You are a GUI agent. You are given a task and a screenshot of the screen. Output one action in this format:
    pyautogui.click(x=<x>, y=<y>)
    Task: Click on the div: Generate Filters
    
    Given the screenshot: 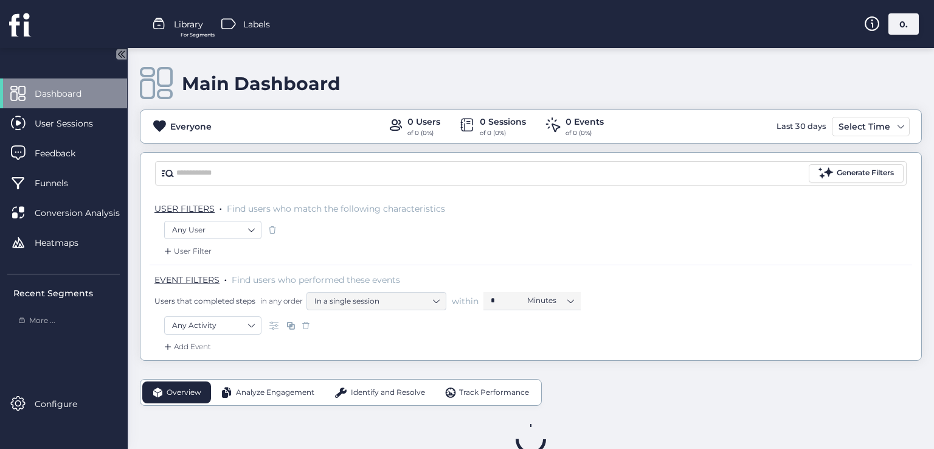 What is the action you would take?
    pyautogui.click(x=866, y=173)
    